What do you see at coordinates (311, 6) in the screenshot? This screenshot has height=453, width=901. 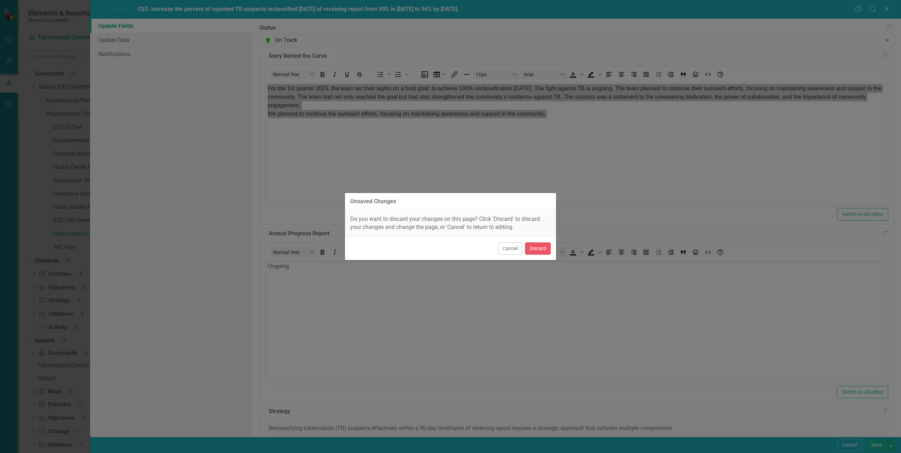 I see `p: Ongoing` at bounding box center [311, 6].